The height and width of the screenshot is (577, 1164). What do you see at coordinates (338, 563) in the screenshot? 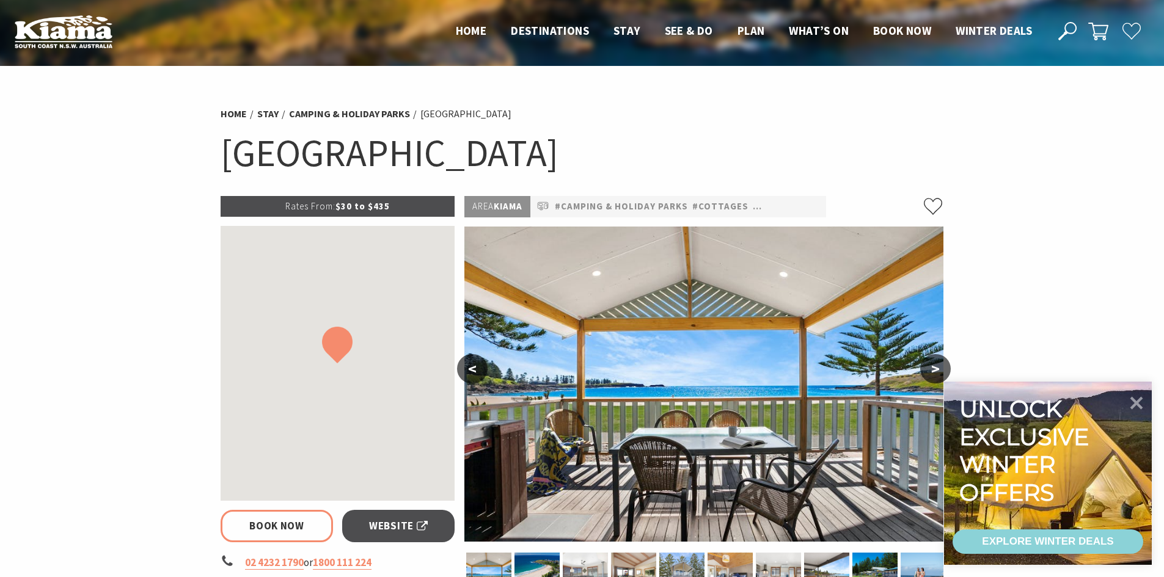
I see `li: or` at bounding box center [338, 563].